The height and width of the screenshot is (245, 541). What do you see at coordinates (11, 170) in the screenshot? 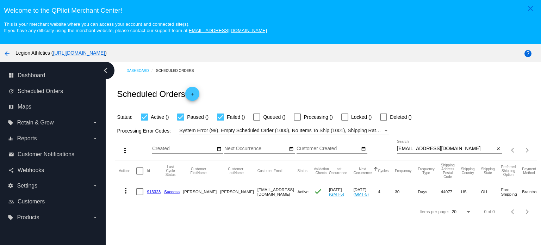
I see `i: share` at bounding box center [11, 170].